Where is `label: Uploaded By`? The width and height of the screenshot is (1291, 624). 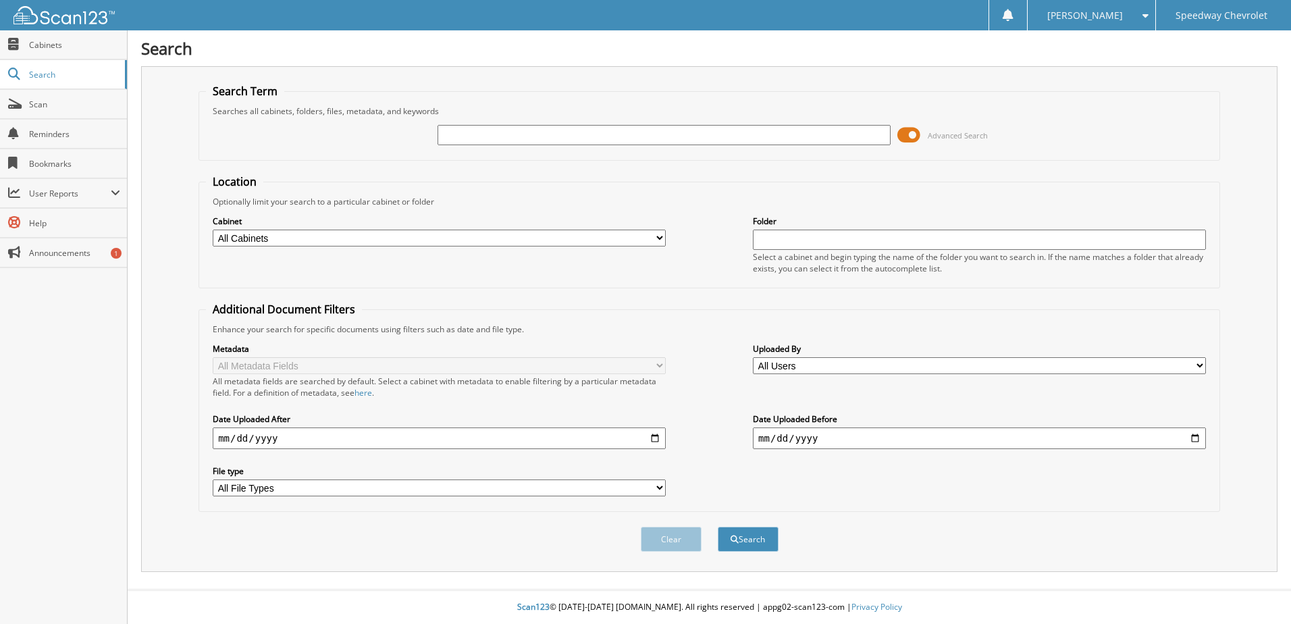 label: Uploaded By is located at coordinates (979, 348).